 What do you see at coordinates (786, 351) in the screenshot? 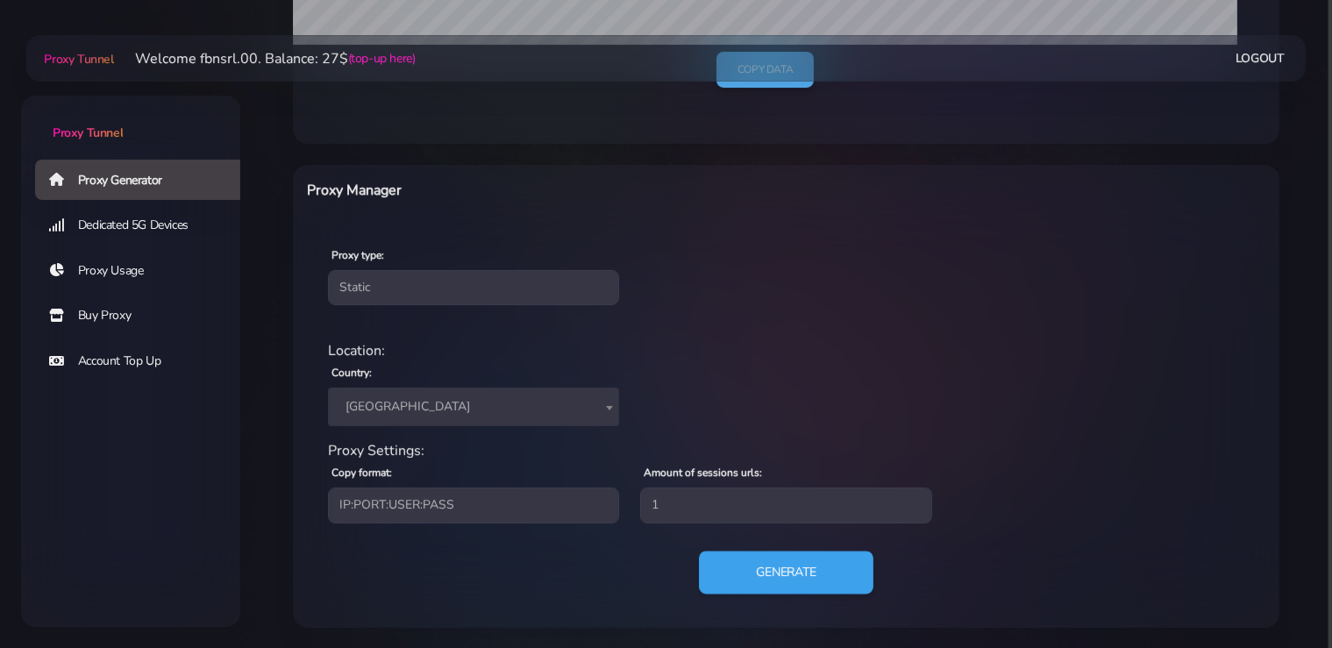
I see `div: Location:` at bounding box center [786, 351].